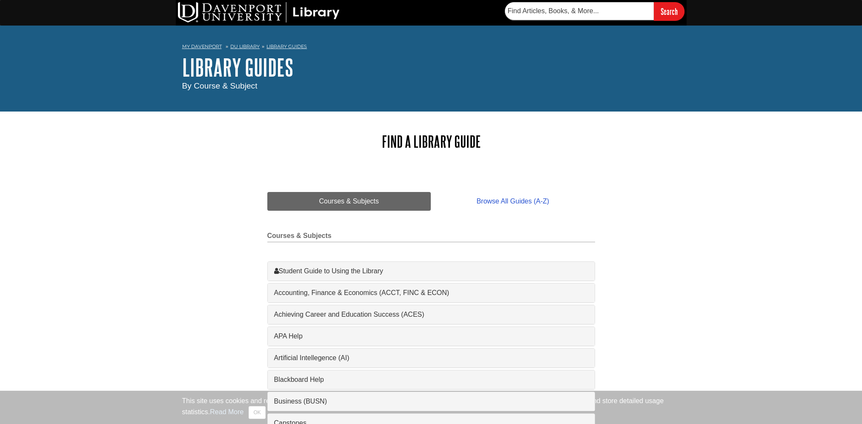 The image size is (862, 424). Describe the element at coordinates (431, 271) in the screenshot. I see `div: Student Guide to Using the Library` at that location.